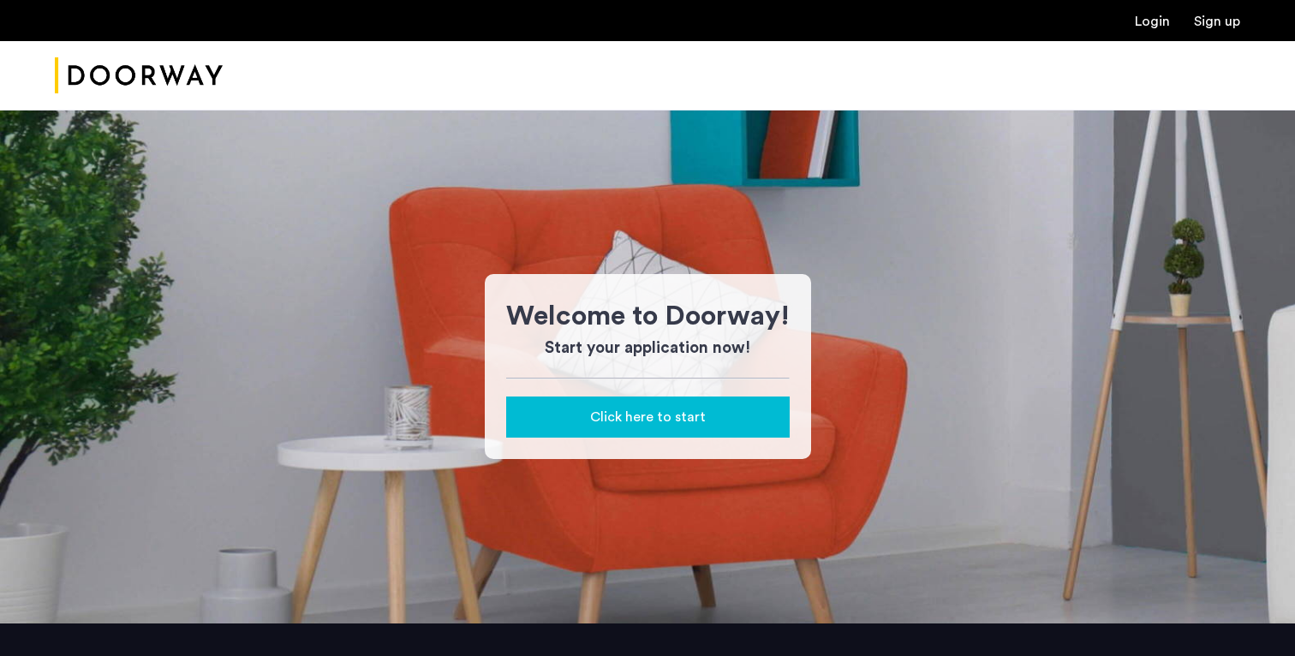 This screenshot has width=1295, height=656. Describe the element at coordinates (647, 417) in the screenshot. I see `button: button` at that location.